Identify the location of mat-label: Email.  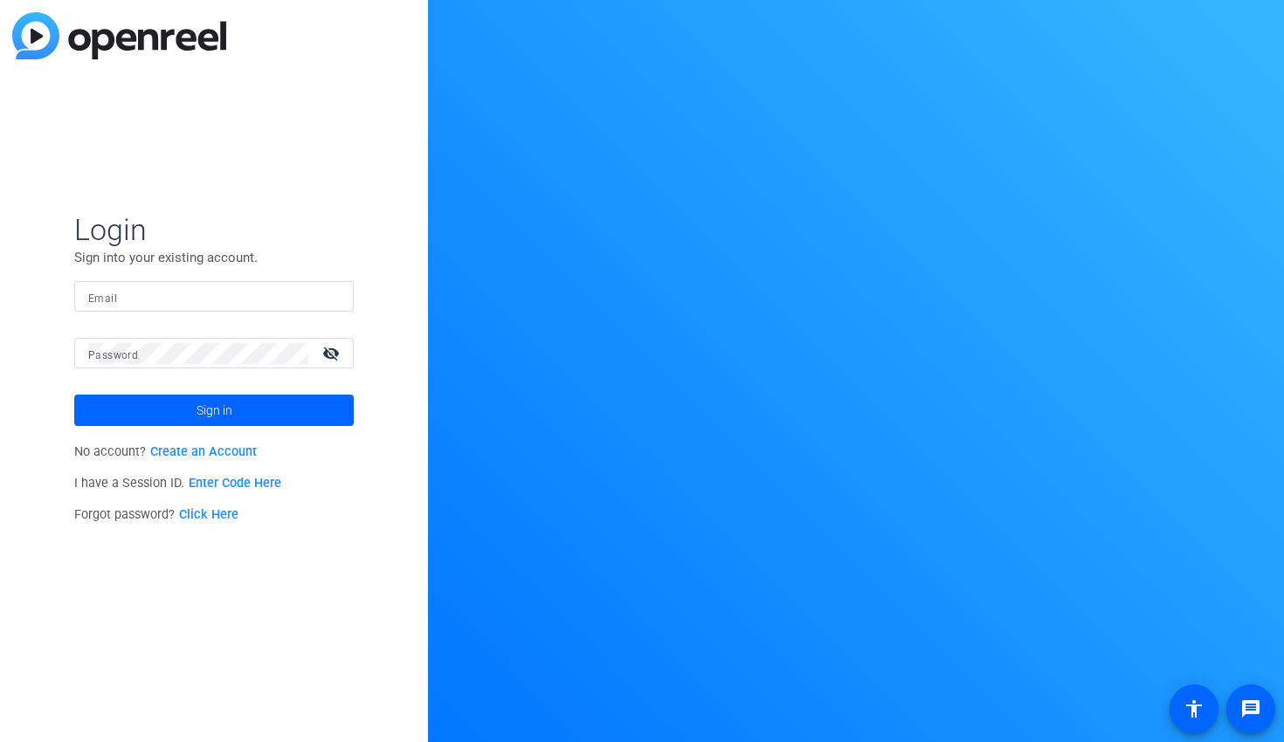
(102, 299).